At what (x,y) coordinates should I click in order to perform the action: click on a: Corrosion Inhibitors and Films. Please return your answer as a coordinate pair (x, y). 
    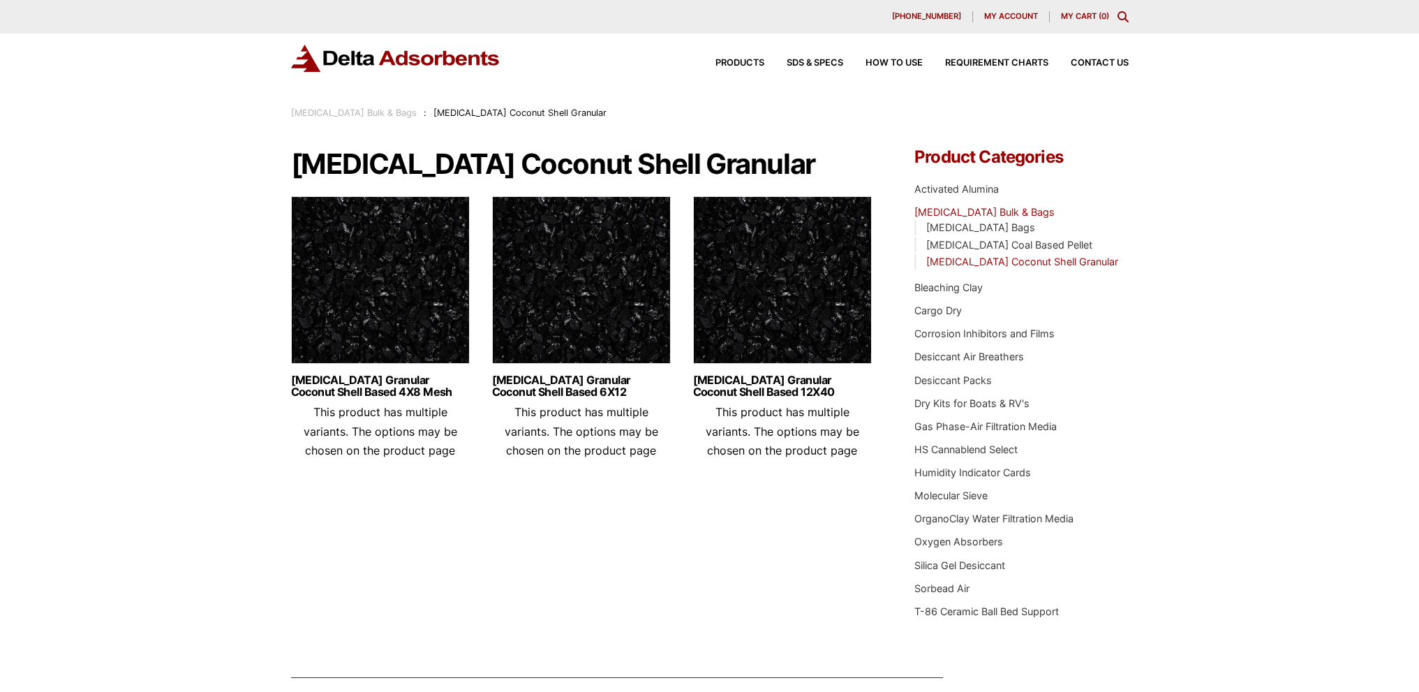
    Looking at the image, I should click on (984, 333).